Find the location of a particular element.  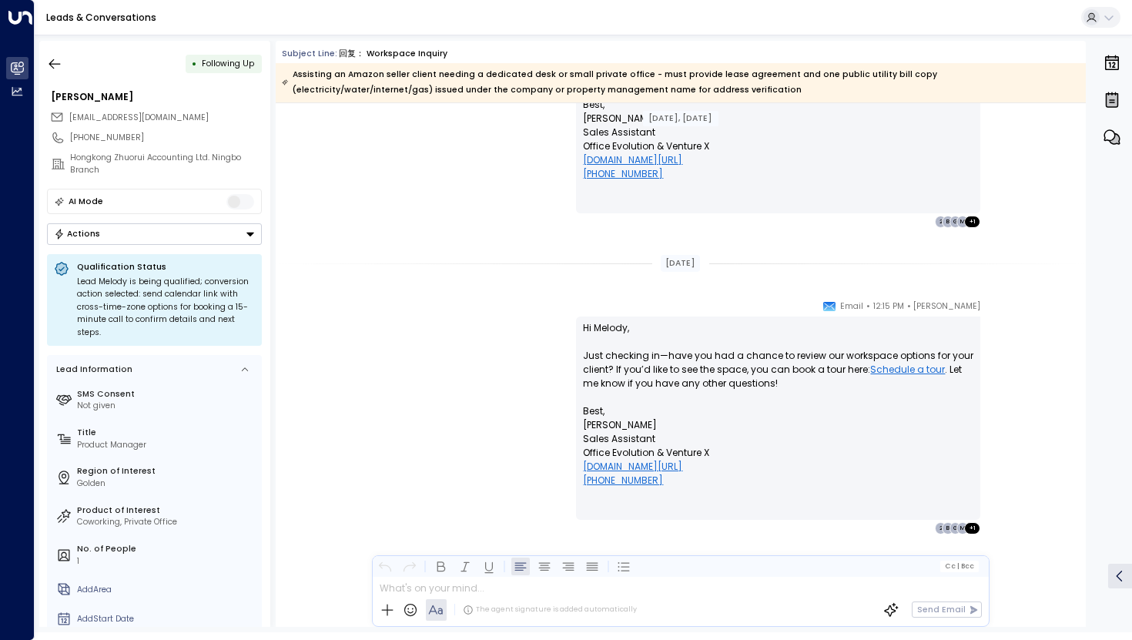

label: Title is located at coordinates (167, 433).